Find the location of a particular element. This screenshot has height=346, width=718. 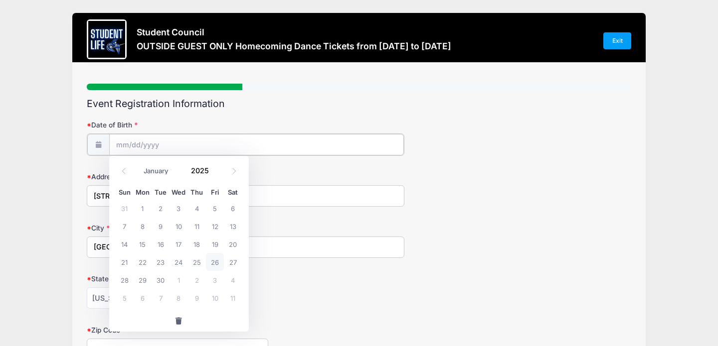

span: September 28, 2025 is located at coordinates (125, 280).